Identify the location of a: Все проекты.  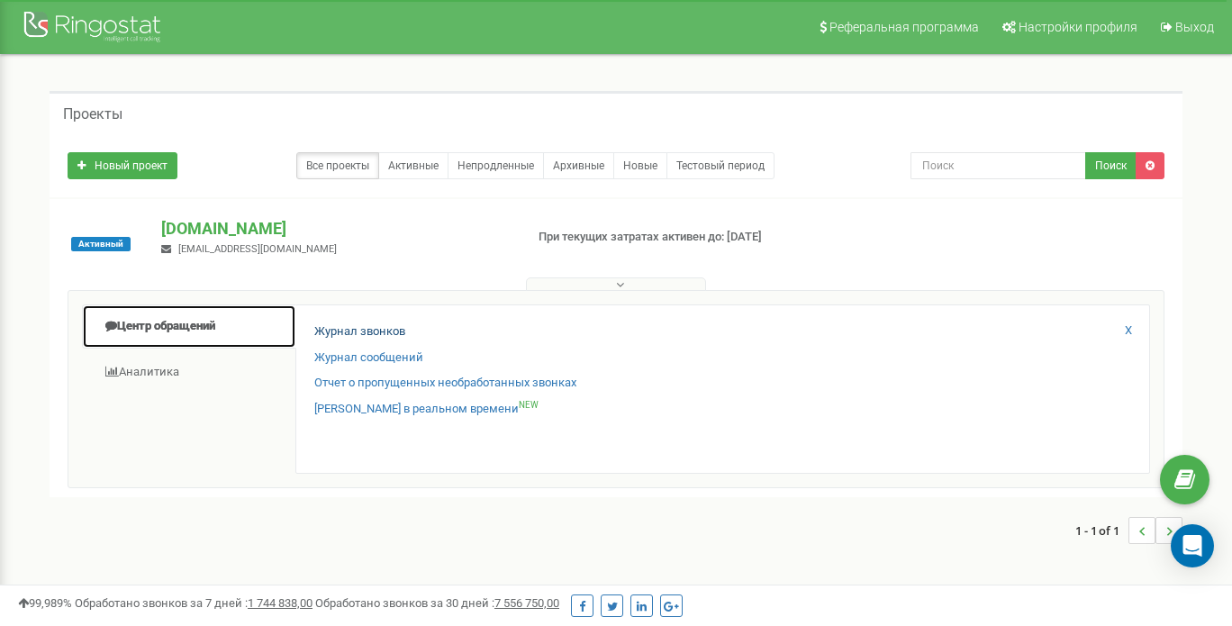
(338, 166).